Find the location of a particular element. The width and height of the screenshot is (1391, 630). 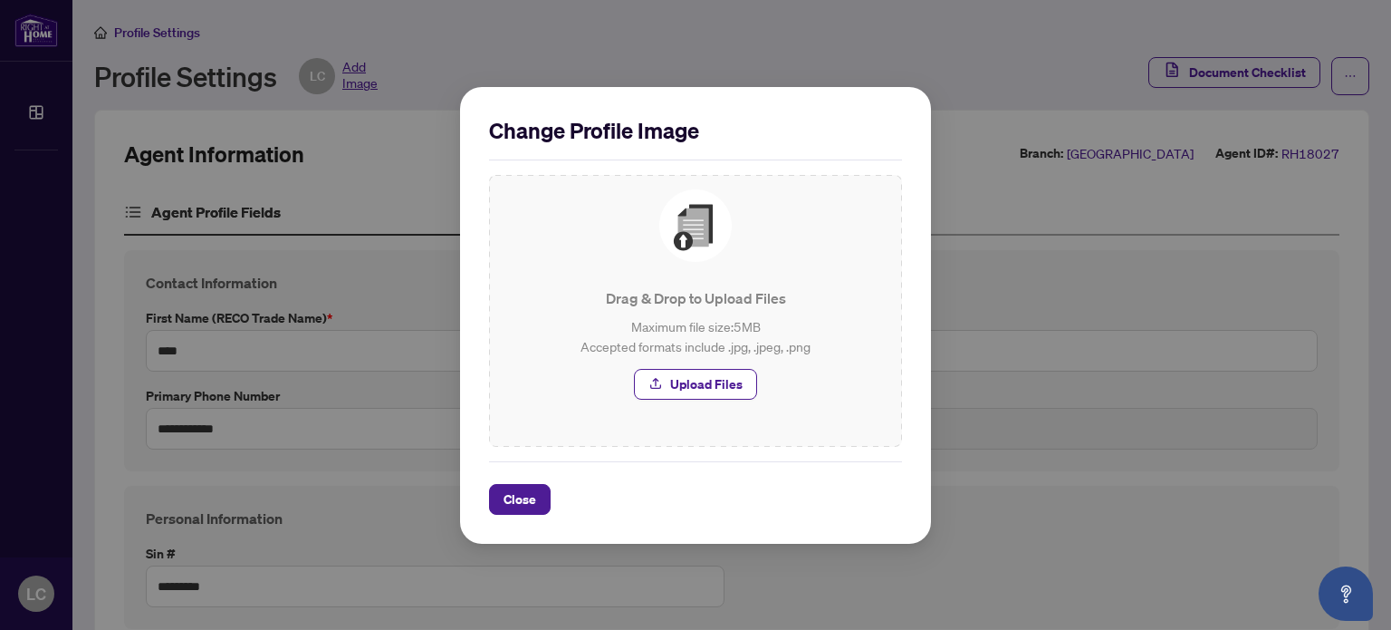

span: File UploadDrag & Drop to Upload FilesMaximum file size:5MBAccepted formats include .jpg, .jpeg, ... is located at coordinates (696, 294).